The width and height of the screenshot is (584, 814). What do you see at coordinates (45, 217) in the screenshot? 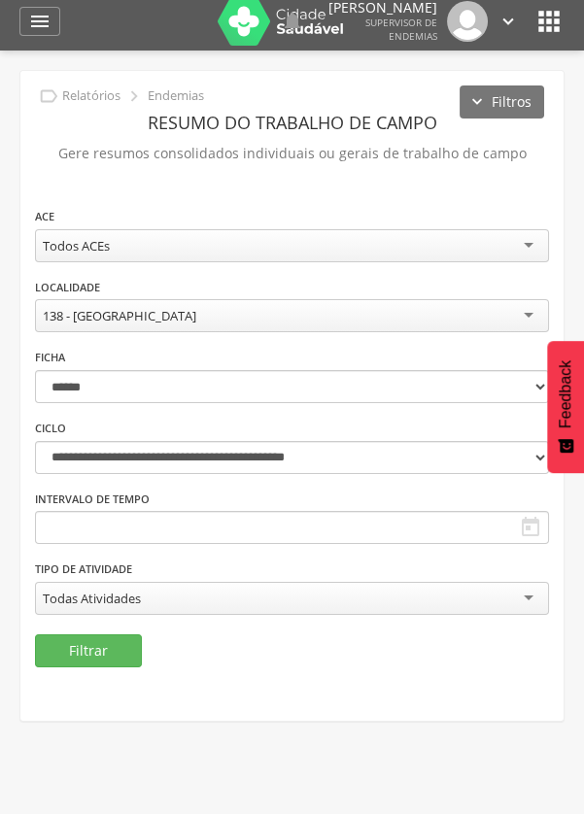
I see `label: ACE` at bounding box center [45, 217].